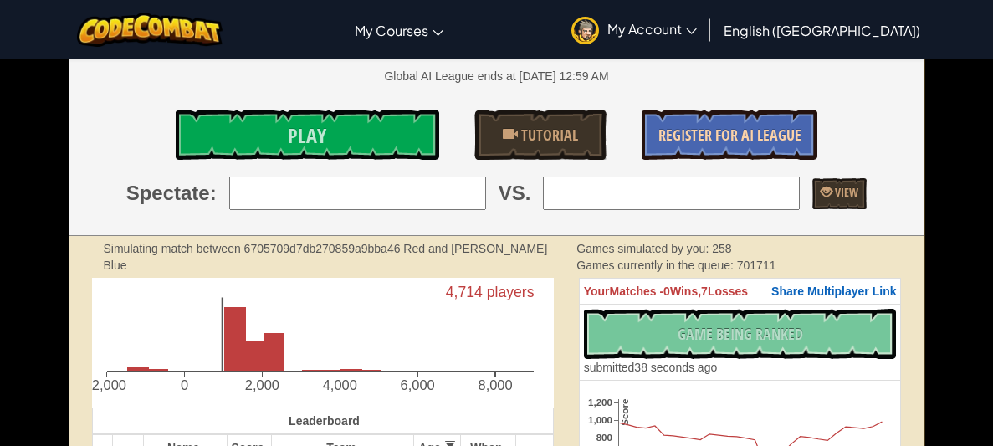 This screenshot has width=993, height=446. I want to click on text: 4,714 players, so click(490, 293).